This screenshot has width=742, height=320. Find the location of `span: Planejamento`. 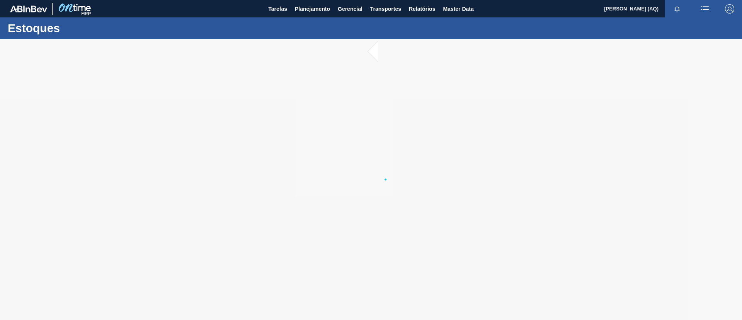

span: Planejamento is located at coordinates (312, 9).